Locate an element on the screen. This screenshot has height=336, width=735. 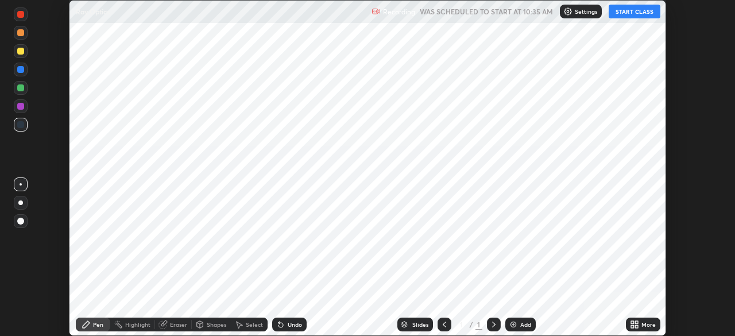
div: Add is located at coordinates (525, 324).